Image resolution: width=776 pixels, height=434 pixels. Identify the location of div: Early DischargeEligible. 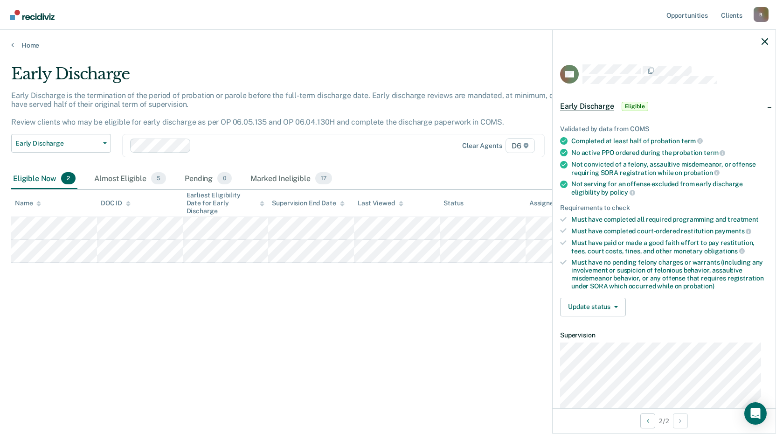
(664, 106).